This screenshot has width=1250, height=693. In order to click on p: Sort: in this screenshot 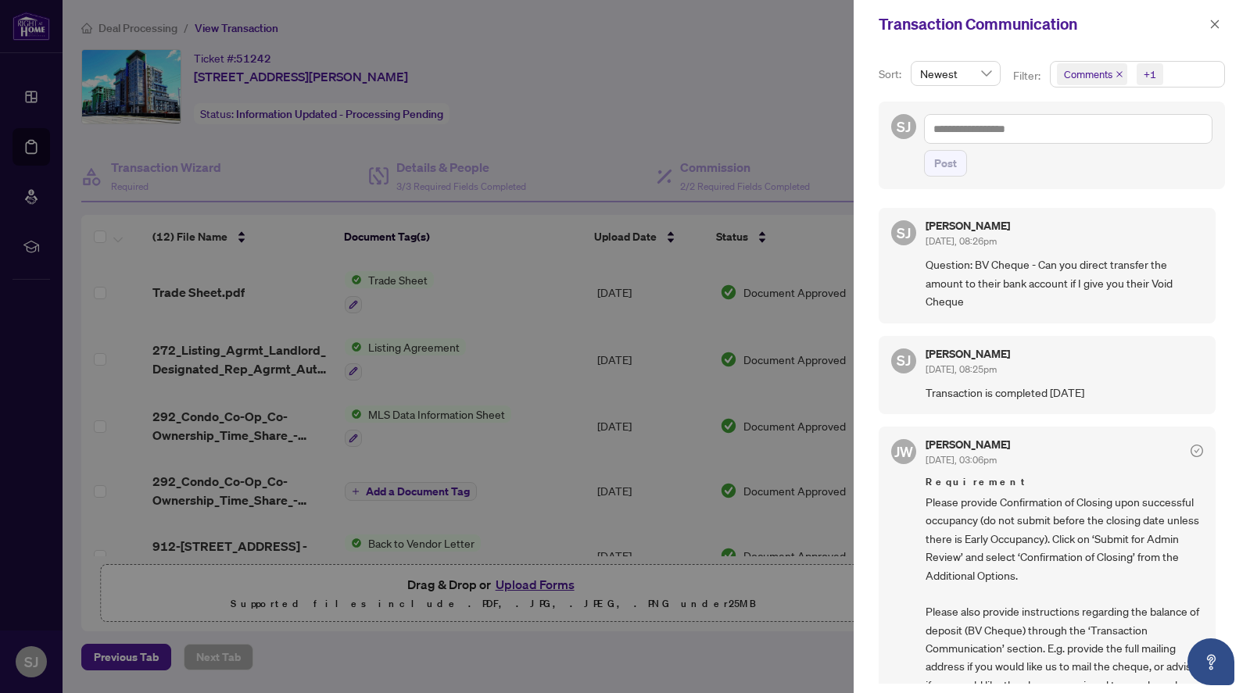, I will do `click(891, 74)`.